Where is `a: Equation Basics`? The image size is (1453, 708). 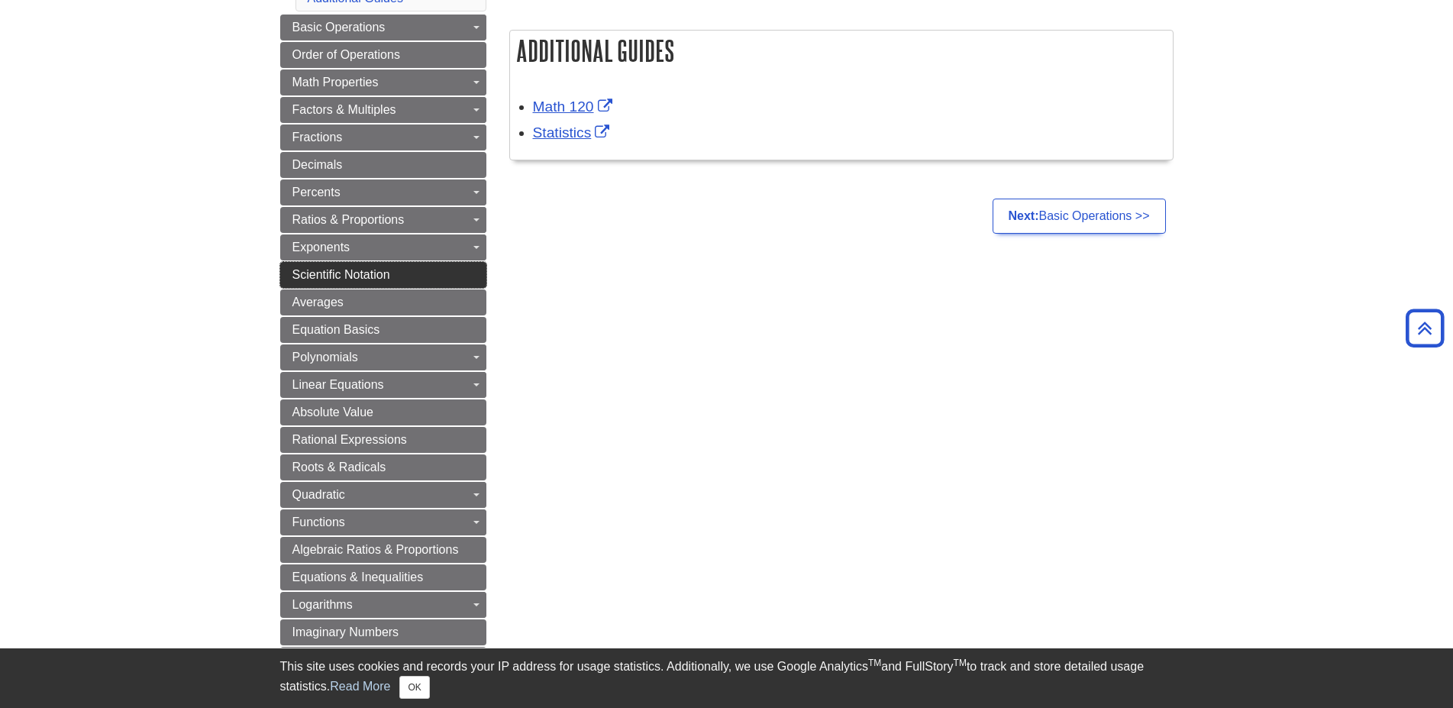
a: Equation Basics is located at coordinates (383, 330).